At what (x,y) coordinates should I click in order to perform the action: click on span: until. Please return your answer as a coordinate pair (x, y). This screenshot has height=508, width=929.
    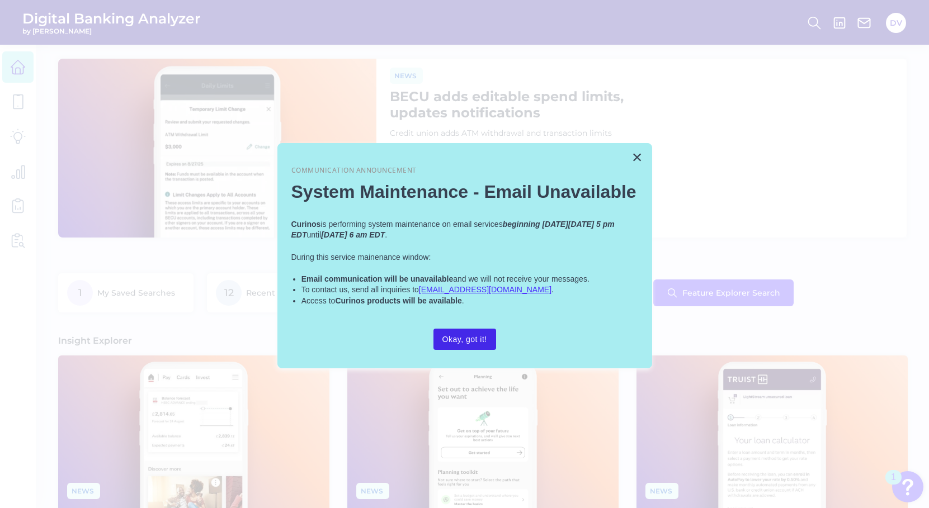
    Looking at the image, I should click on (314, 235).